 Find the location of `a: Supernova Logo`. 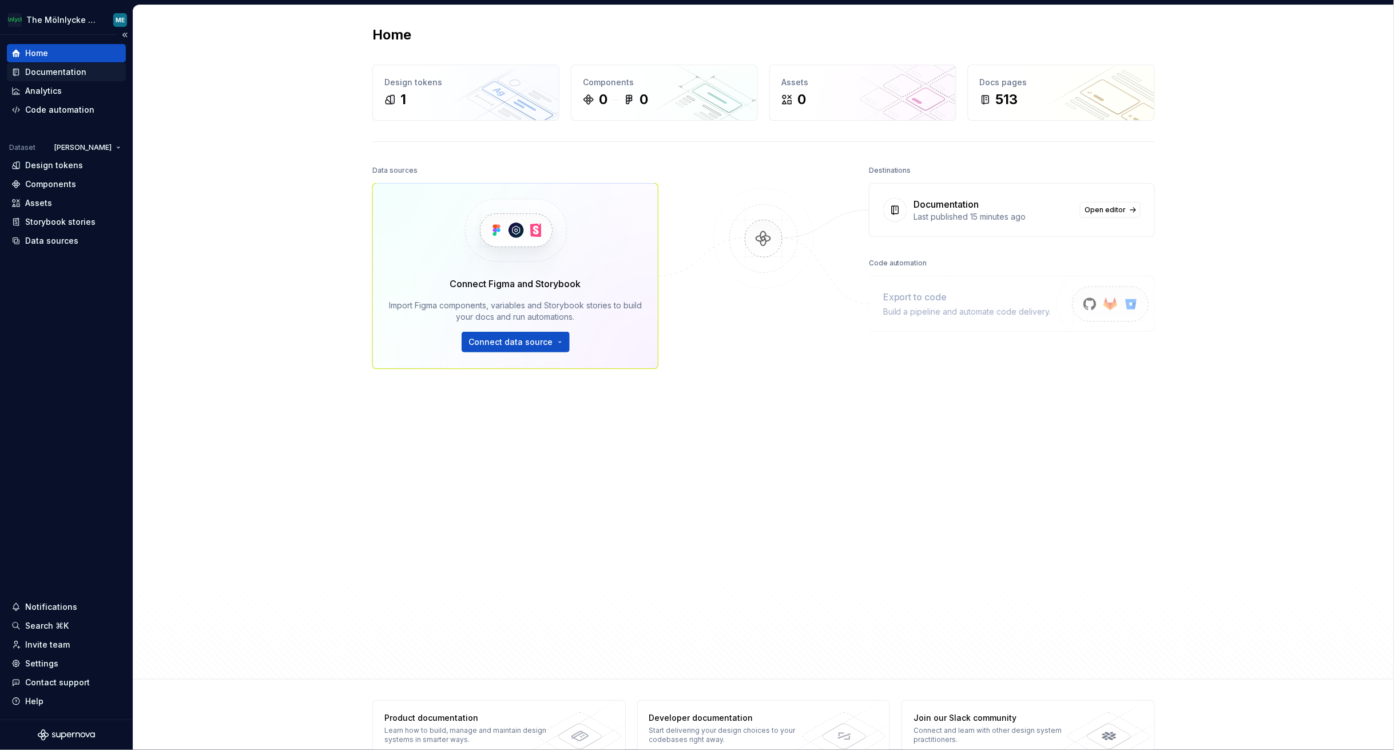

a: Supernova Logo is located at coordinates (66, 735).